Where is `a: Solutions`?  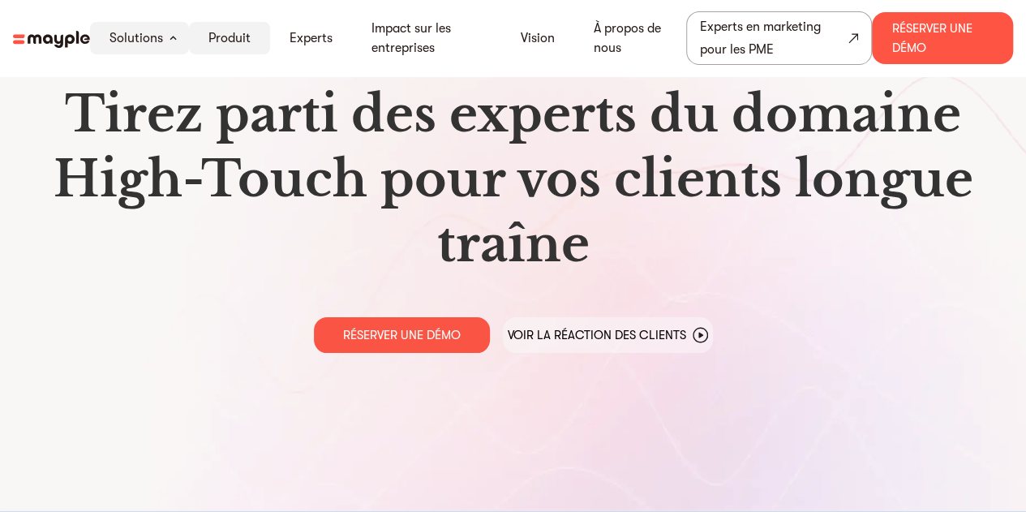 a: Solutions is located at coordinates (136, 38).